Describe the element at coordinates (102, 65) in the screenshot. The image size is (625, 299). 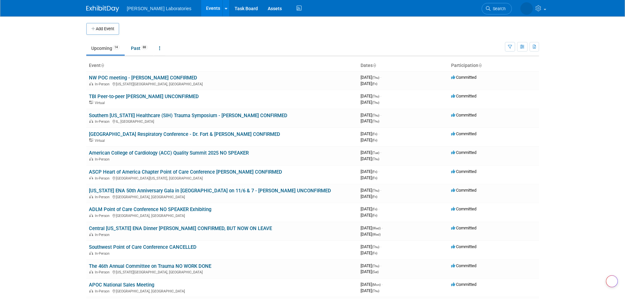
I see `a: Sort by Event Name` at that location.